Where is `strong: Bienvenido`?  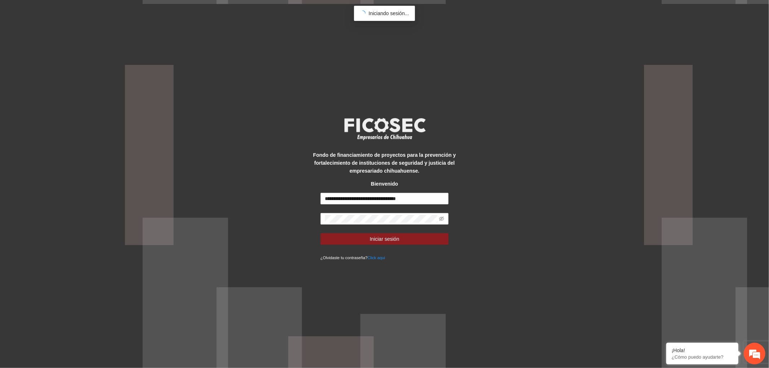
strong: Bienvenido is located at coordinates (384, 184).